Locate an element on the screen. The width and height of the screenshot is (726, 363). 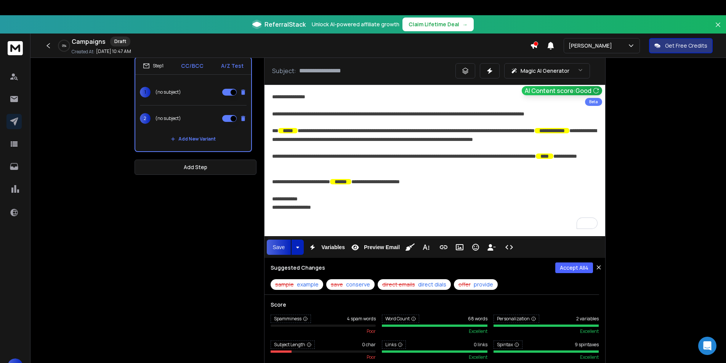
button: Insert Image (Ctrl+P) is located at coordinates (460, 247).